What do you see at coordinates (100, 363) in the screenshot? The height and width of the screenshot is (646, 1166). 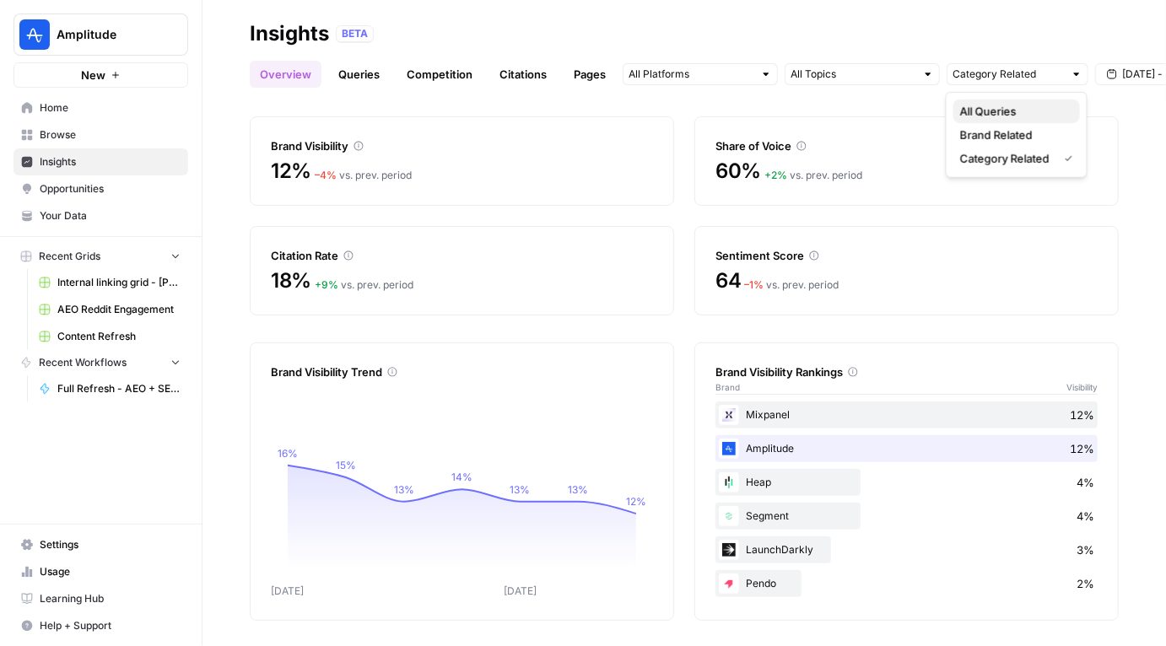 I see `button: Recent Workflows` at bounding box center [100, 363].